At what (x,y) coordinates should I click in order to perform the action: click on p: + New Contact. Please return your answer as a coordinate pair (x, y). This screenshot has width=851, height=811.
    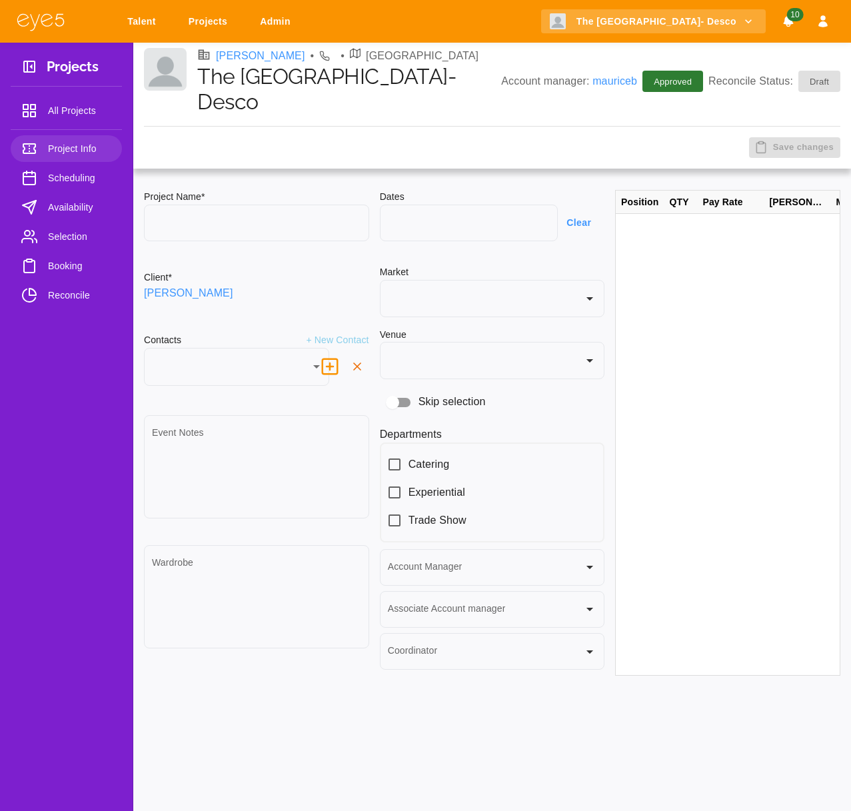
    Looking at the image, I should click on (337, 340).